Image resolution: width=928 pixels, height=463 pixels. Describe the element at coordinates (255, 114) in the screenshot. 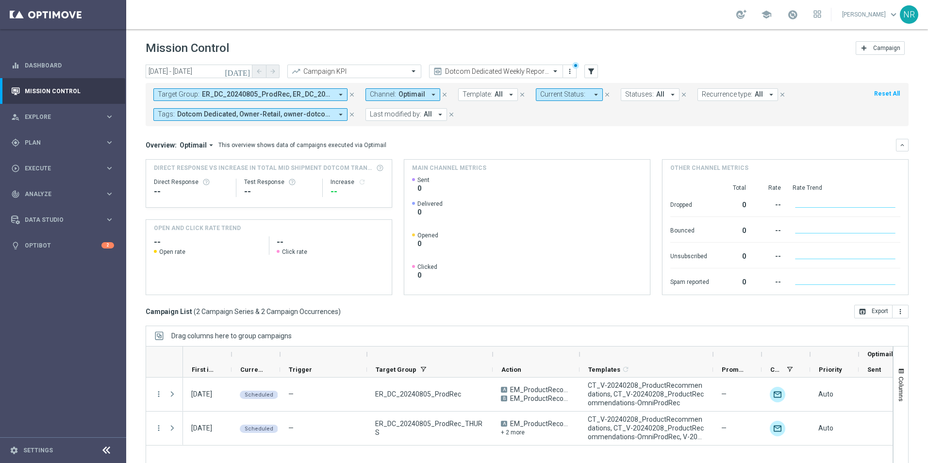

I see `span: Dotcom Dedicated Owner-Retail owner-dotcom-dedicated owner-omni-dedicated + 1 more` at that location.